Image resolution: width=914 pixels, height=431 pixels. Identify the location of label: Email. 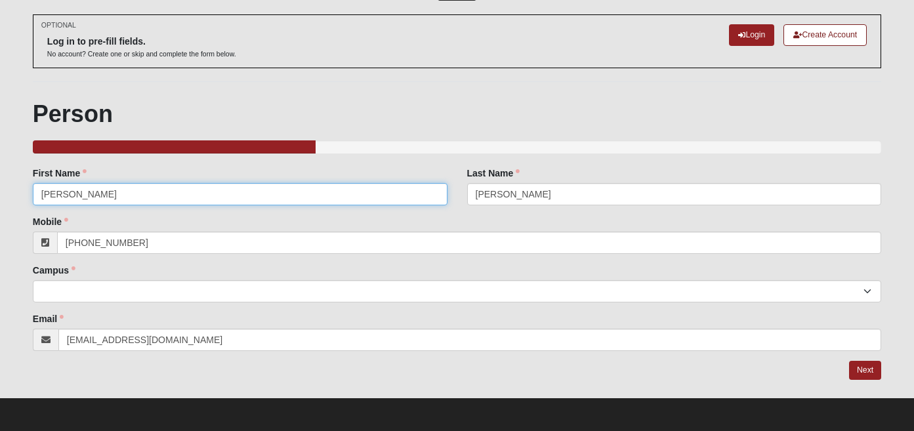
(48, 319).